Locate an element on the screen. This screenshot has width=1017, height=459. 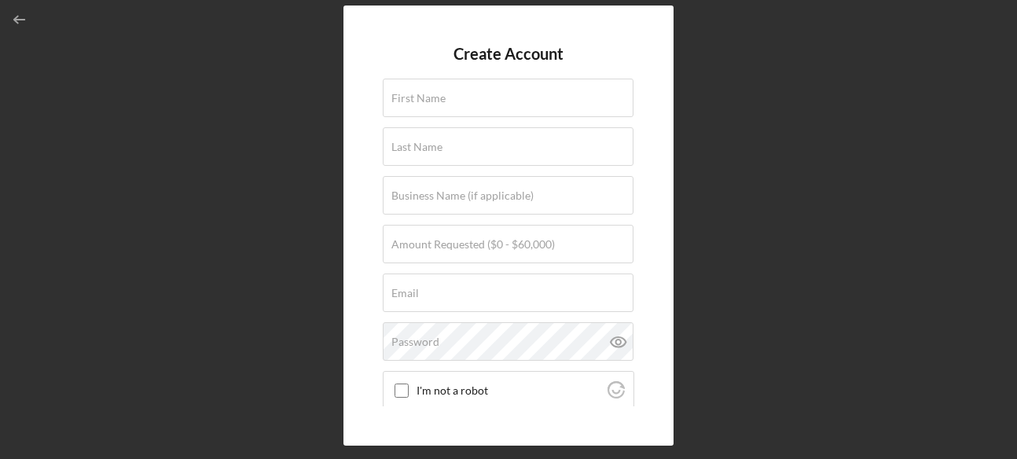
label: Last Name is located at coordinates (417, 147).